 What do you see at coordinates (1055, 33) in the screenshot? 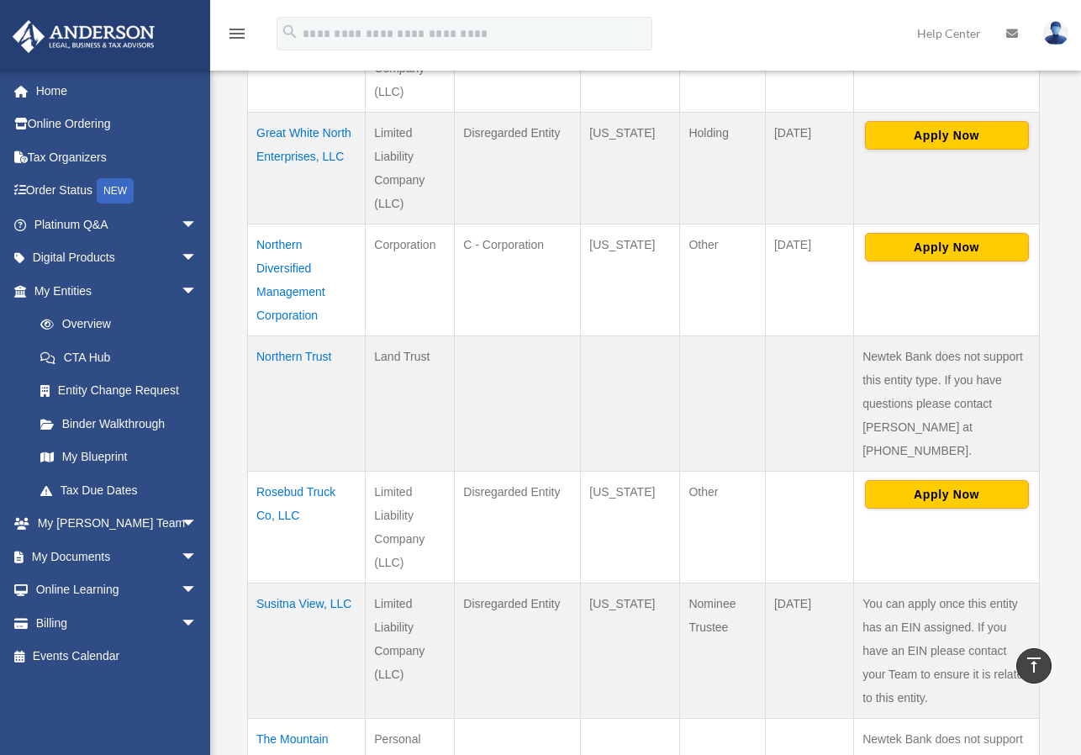
I see `img: User Pic` at bounding box center [1055, 33].